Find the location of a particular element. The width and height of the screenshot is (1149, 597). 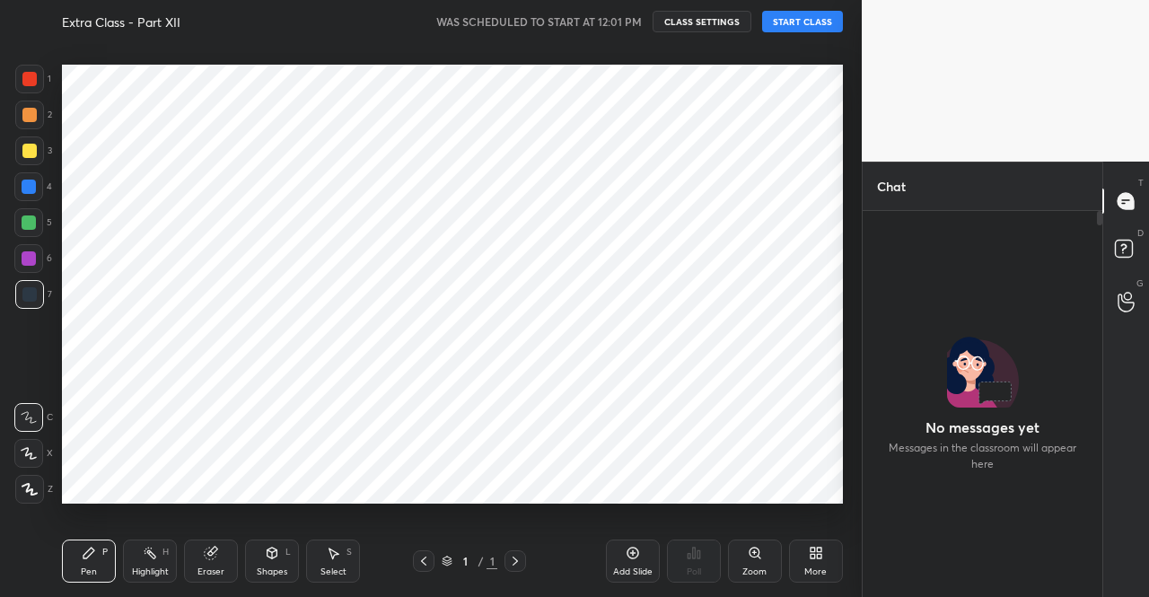

button: CLASS SETTINGS is located at coordinates (702, 22).